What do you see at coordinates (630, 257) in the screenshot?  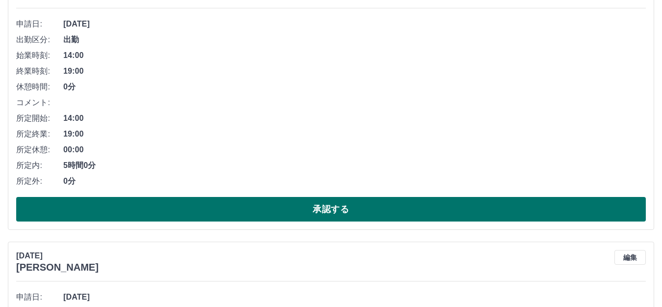 I see `button: 編集` at bounding box center [630, 257].